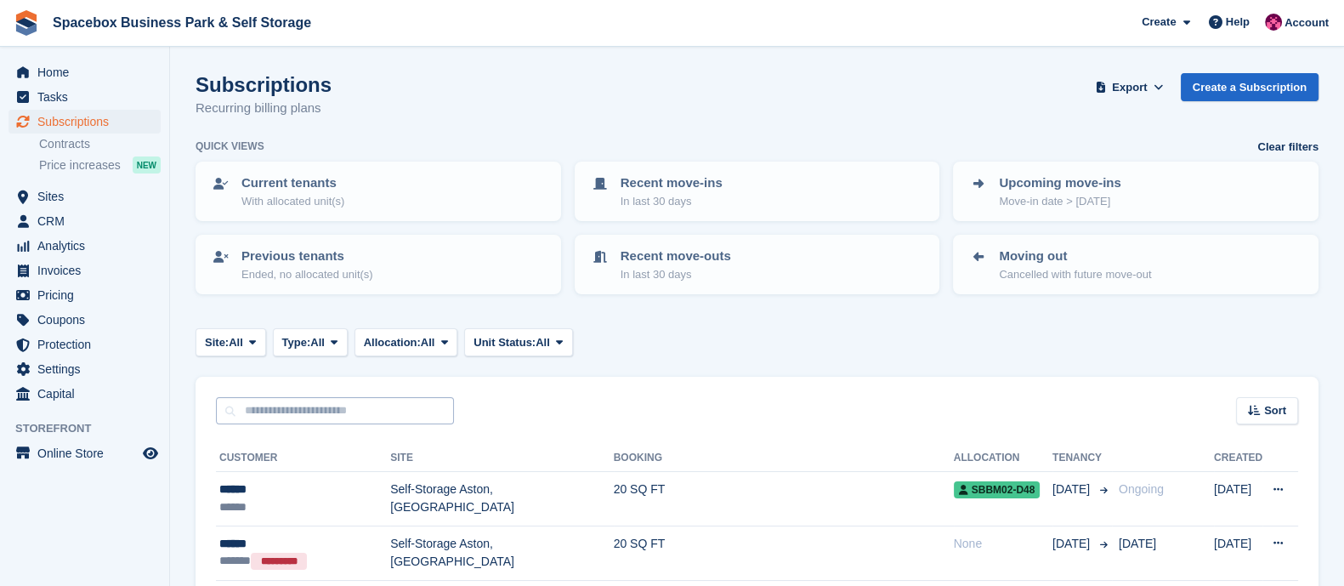  I want to click on th: Site, so click(502, 458).